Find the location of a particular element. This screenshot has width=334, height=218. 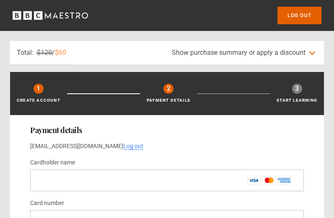

button: Show purchase summary or apply a discount is located at coordinates (244, 53).